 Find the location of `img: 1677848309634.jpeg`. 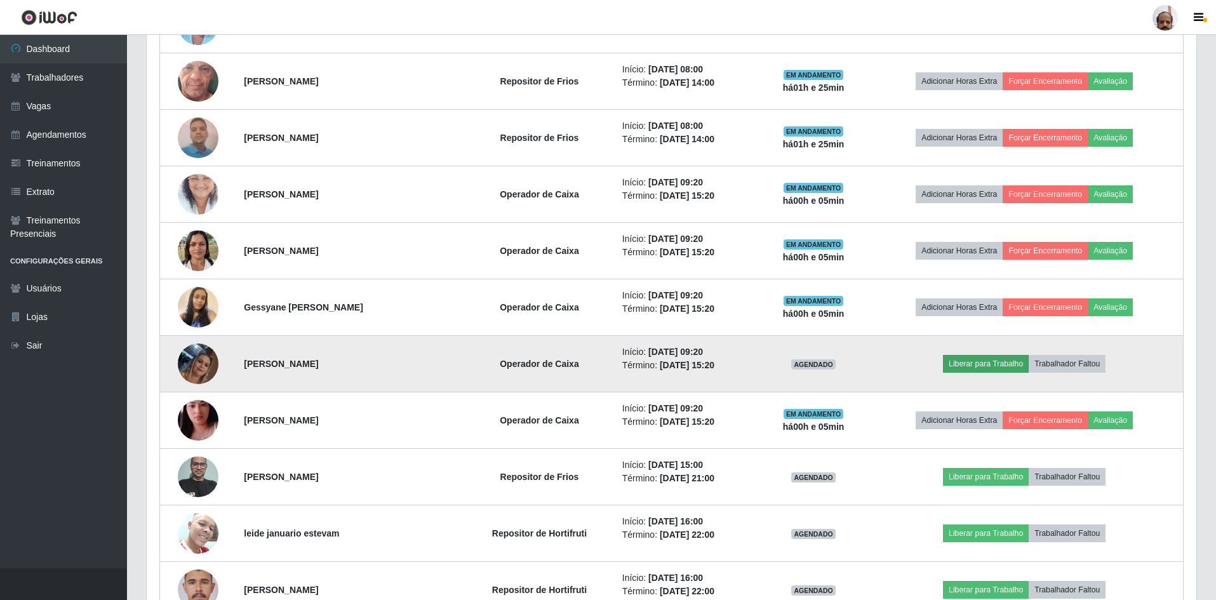

img: 1677848309634.jpeg is located at coordinates (198, 194).